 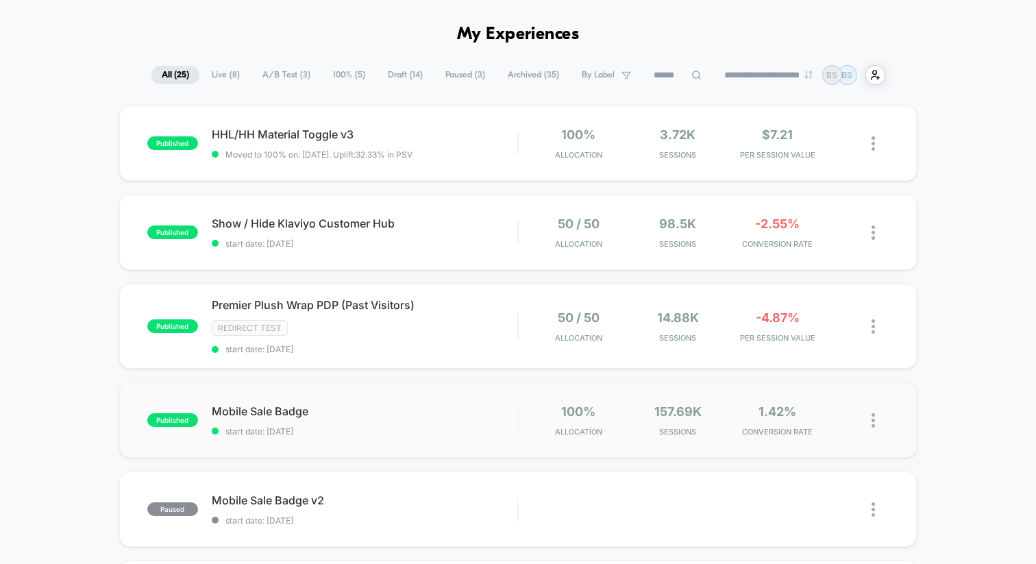 I want to click on span: Paused ( 3 ), so click(x=465, y=75).